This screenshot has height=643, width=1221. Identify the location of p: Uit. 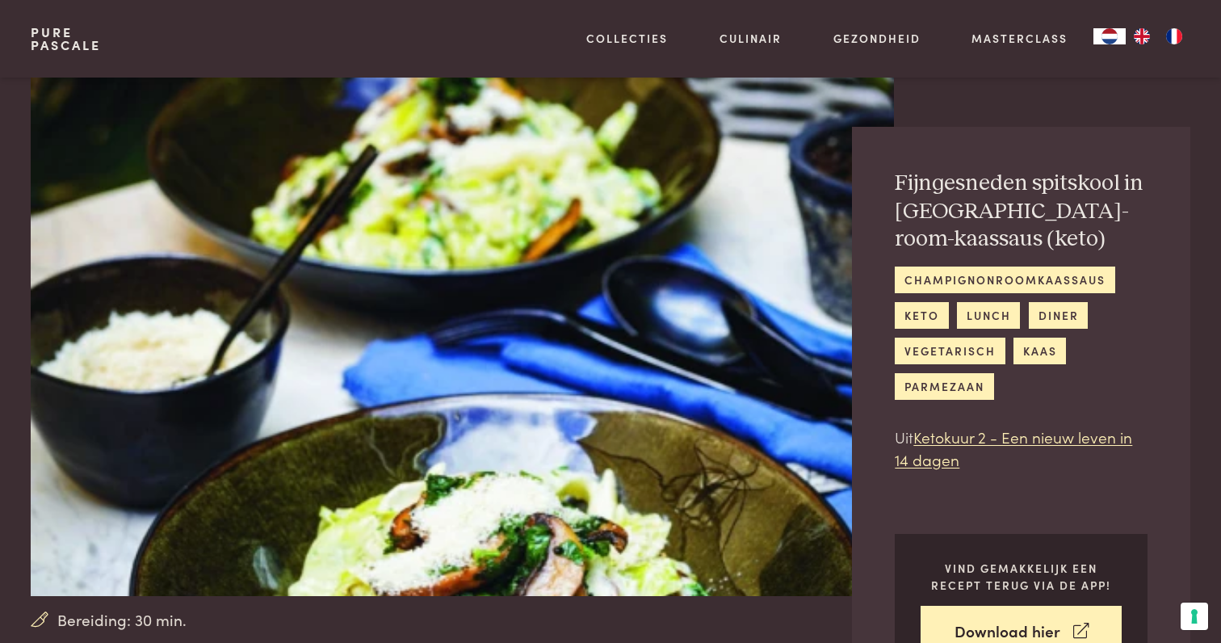
(1021, 448).